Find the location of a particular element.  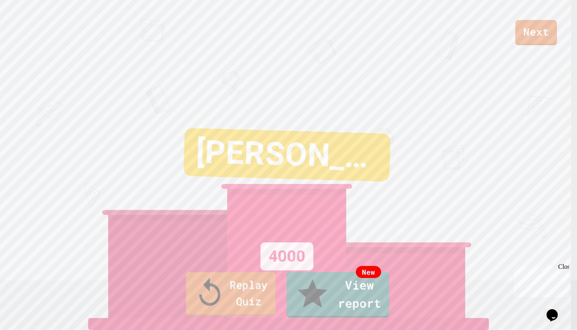

div: 4000 is located at coordinates (287, 257).